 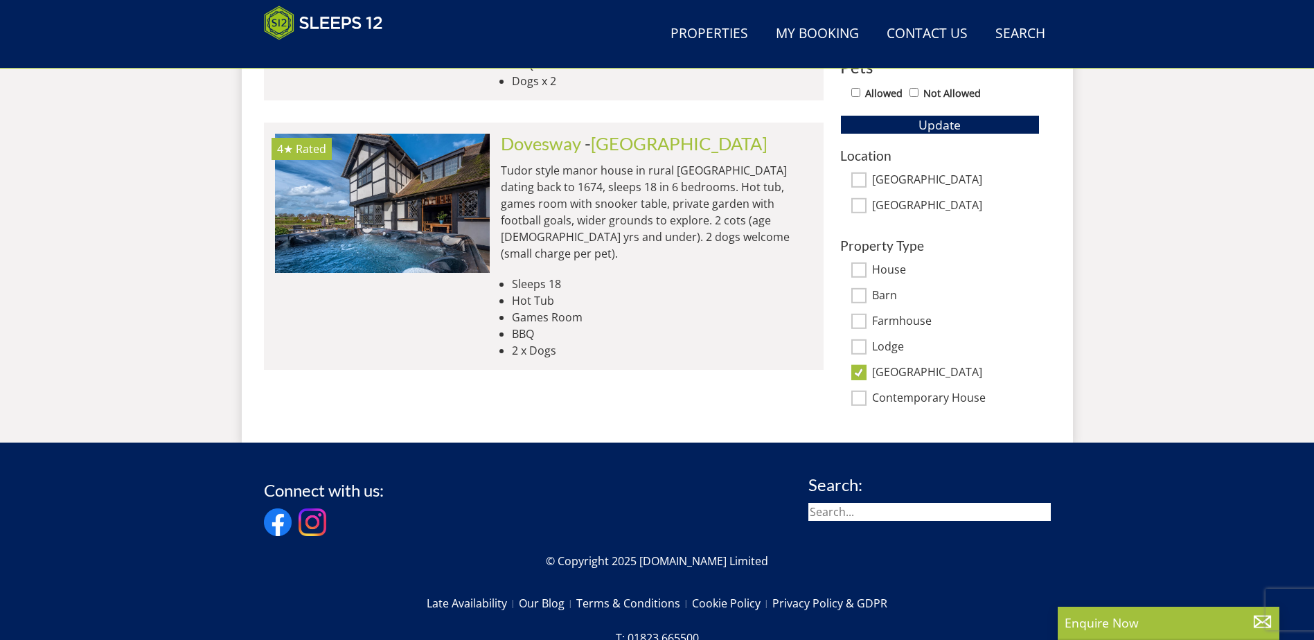 What do you see at coordinates (956, 322) in the screenshot?
I see `label: Farmhouse` at bounding box center [956, 322].